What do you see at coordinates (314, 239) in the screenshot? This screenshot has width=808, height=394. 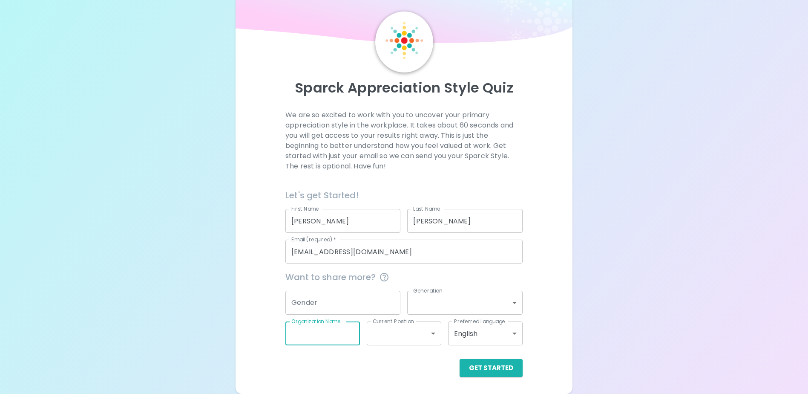 I see `label: Email (required)` at bounding box center [314, 239].